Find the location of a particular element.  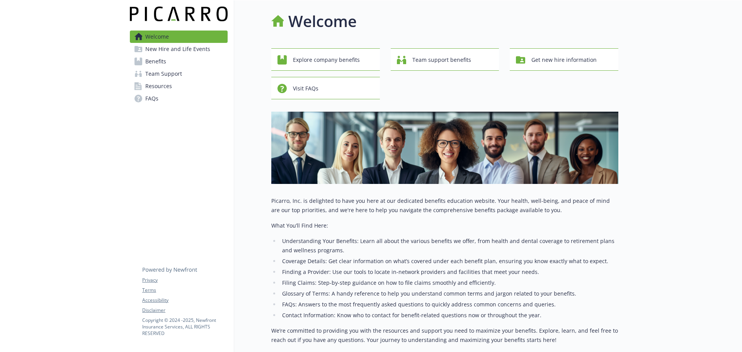

h1: Welcome is located at coordinates (322, 21).